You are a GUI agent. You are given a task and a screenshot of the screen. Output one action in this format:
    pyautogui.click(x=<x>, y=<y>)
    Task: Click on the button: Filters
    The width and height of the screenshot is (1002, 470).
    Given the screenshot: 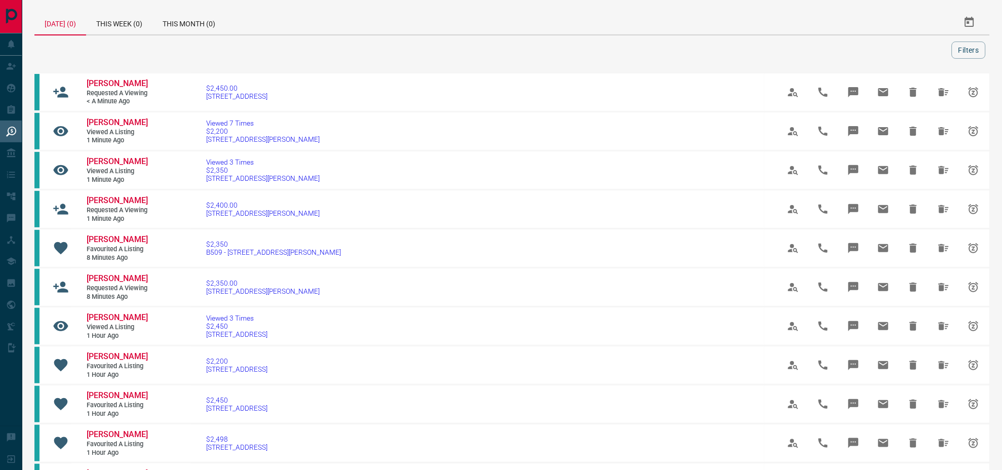 What is the action you would take?
    pyautogui.click(x=969, y=50)
    